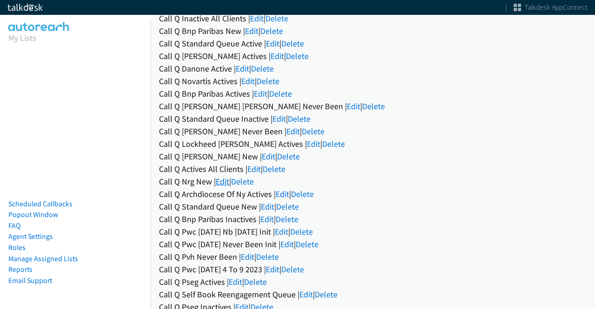  Describe the element at coordinates (22, 38) in the screenshot. I see `a: My Lists` at that location.